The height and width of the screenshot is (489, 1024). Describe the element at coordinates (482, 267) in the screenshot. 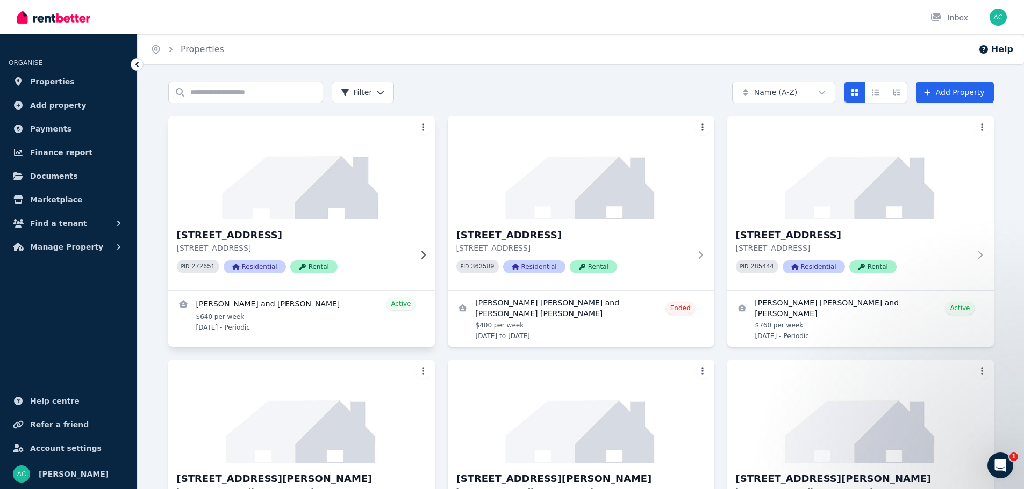

I see `code: 363589` at that location.